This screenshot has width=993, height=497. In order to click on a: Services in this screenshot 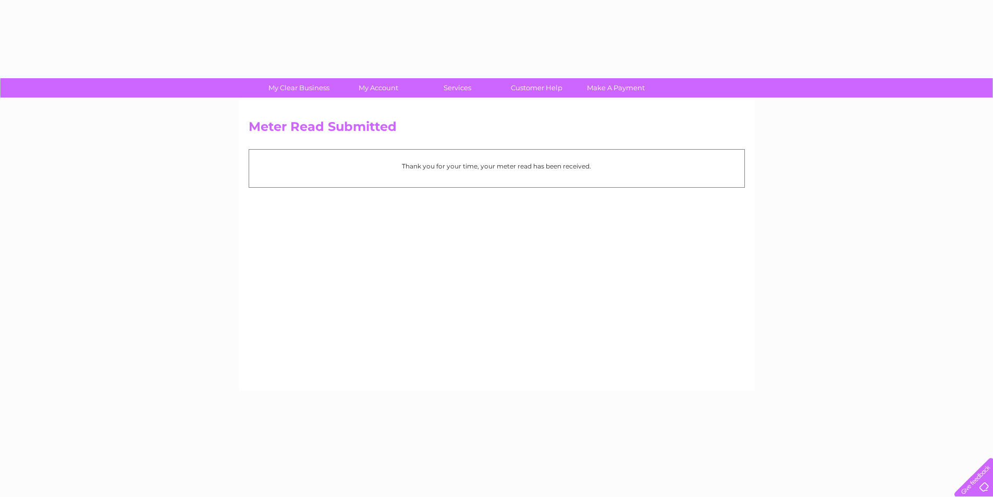, I will do `click(457, 88)`.